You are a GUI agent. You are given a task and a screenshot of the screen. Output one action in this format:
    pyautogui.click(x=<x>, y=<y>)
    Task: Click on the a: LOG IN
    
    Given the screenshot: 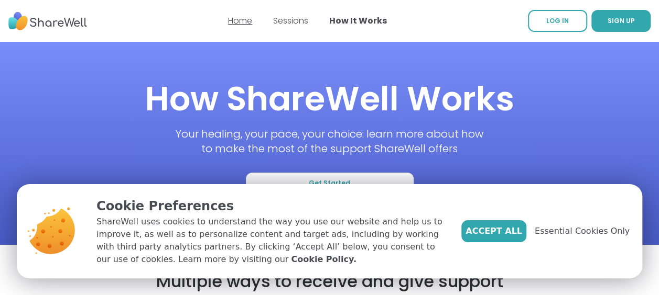 What is the action you would take?
    pyautogui.click(x=557, y=21)
    